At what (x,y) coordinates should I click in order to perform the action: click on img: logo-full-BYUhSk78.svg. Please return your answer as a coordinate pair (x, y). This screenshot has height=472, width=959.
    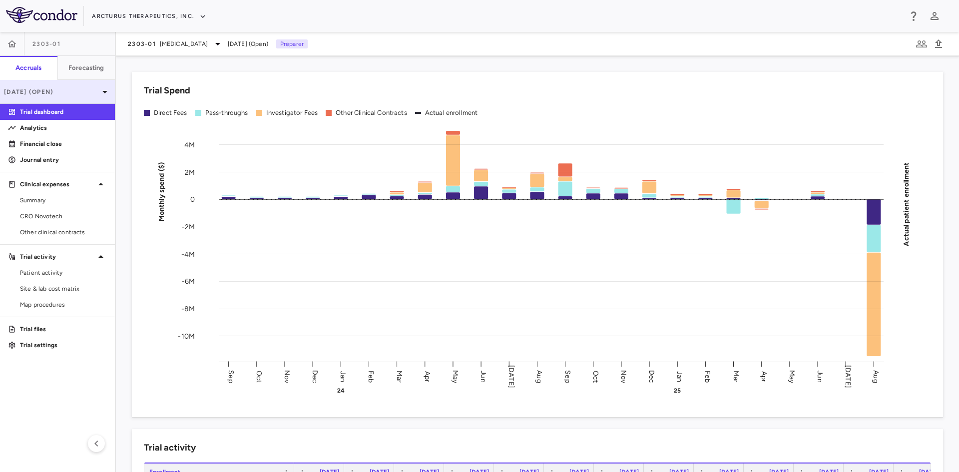
    Looking at the image, I should click on (41, 15).